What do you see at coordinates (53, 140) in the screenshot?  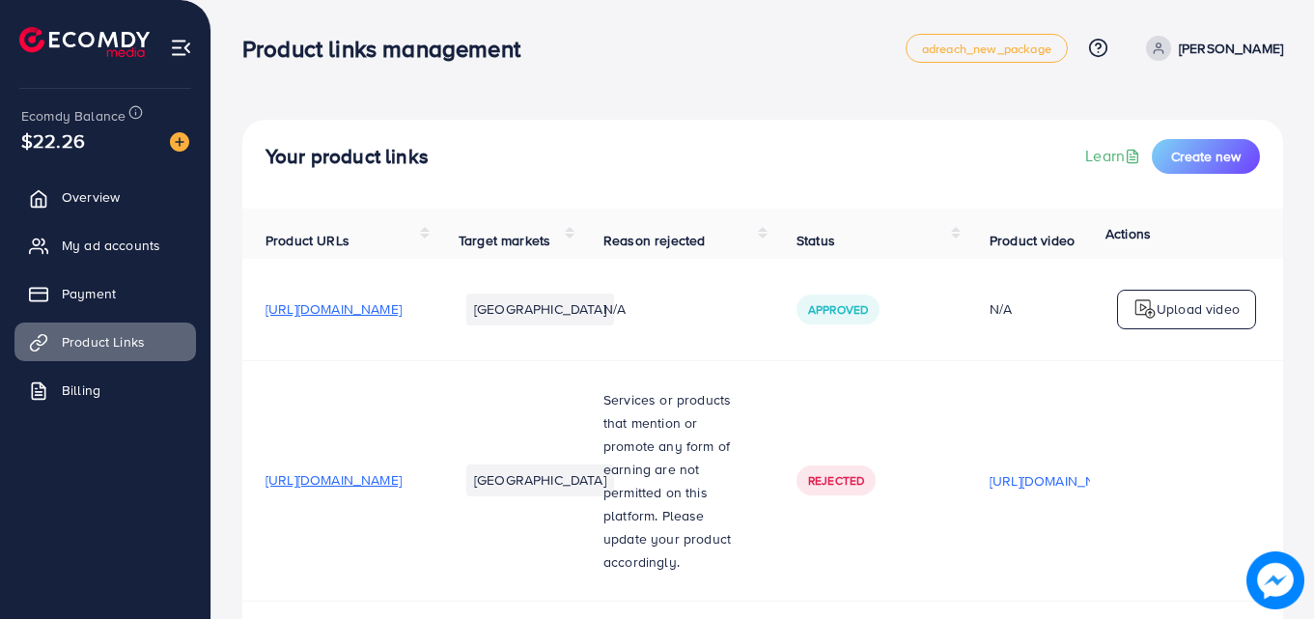 I see `span: $22.26` at bounding box center [53, 140].